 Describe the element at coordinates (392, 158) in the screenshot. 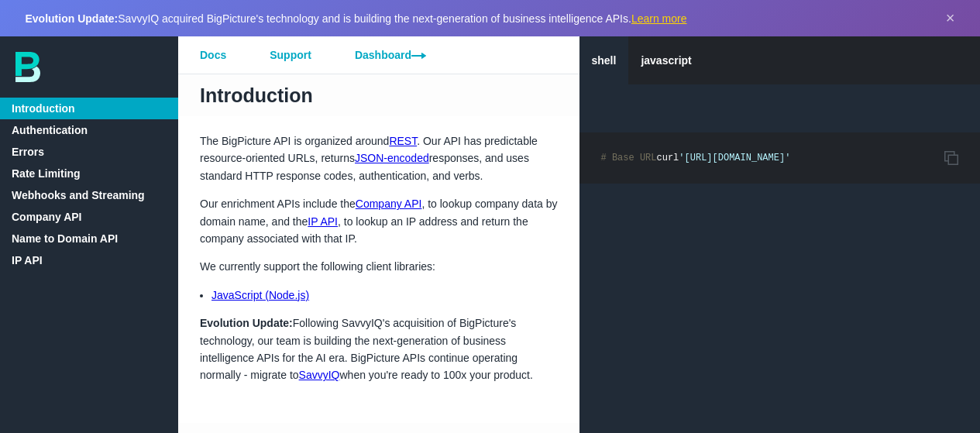

I see `a: JSON-encoded` at that location.